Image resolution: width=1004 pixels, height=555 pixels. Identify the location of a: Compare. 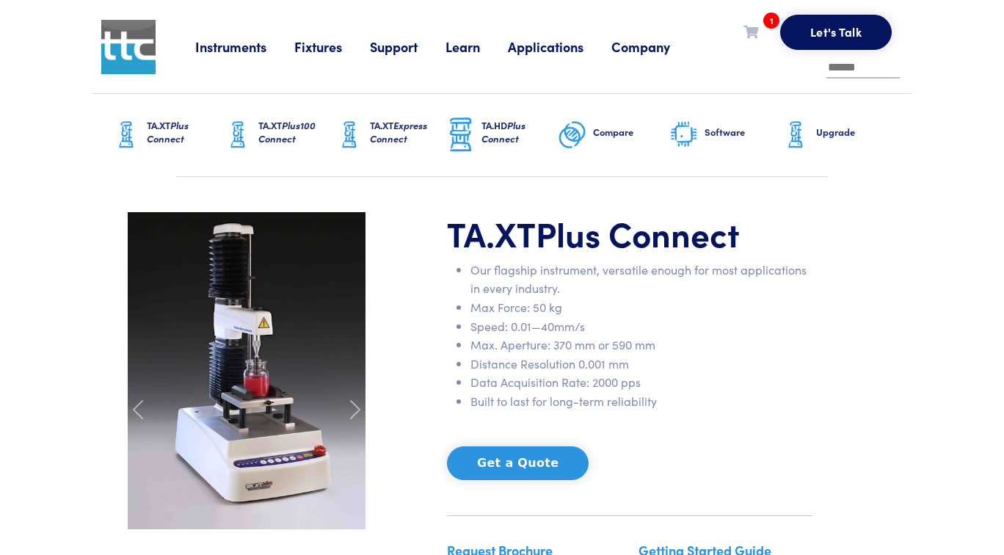
(614, 135).